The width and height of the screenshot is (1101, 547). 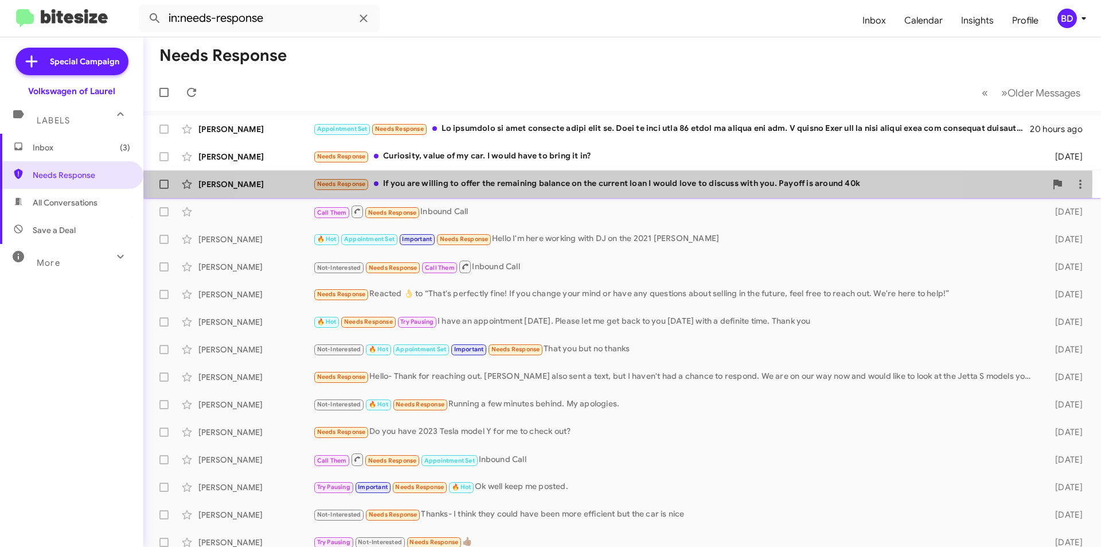 What do you see at coordinates (680, 184) in the screenshot?
I see `div: If you are willing to offer the remaining balance on the current loan I would love to discuss wit...` at bounding box center [680, 184].